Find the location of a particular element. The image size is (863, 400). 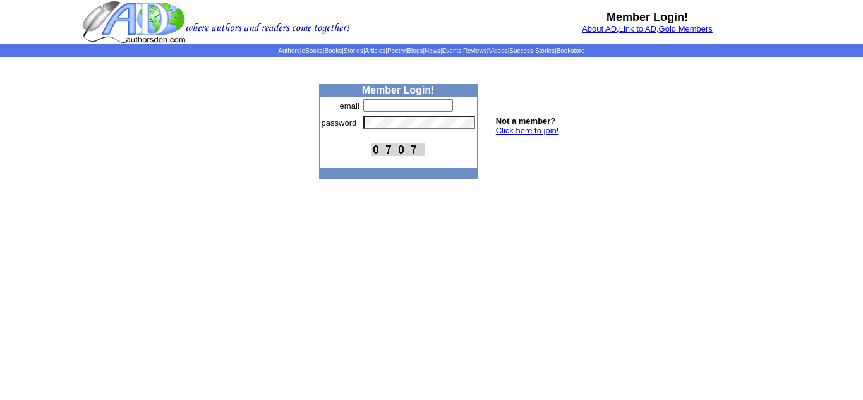

a: Gold Members is located at coordinates (685, 28).